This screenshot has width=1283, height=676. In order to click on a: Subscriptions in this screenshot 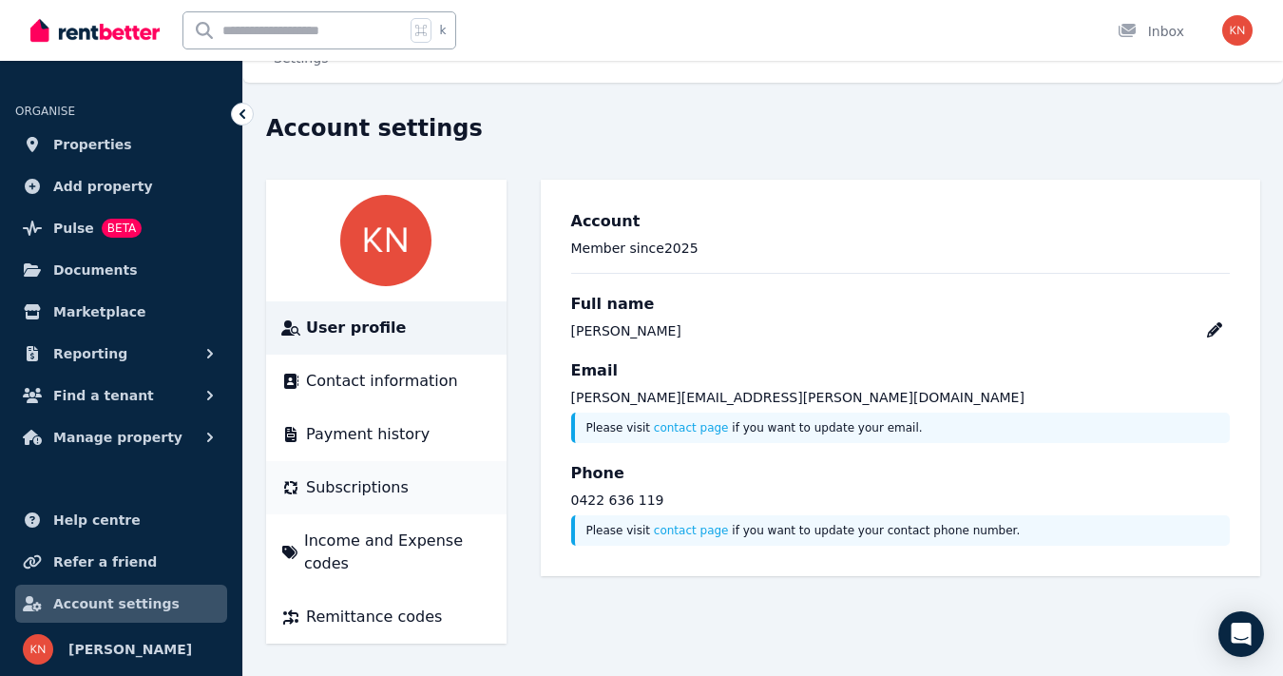, I will do `click(386, 488)`.